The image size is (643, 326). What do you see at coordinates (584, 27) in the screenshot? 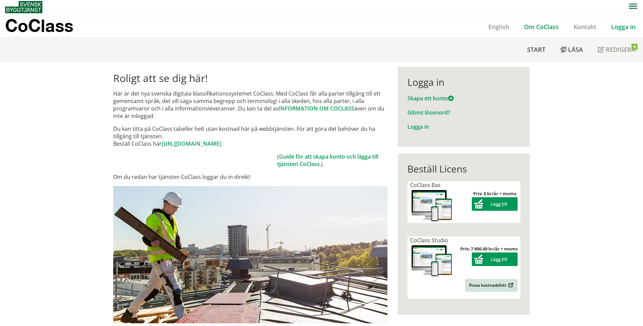
I see `a: Kontakt` at bounding box center [584, 27].